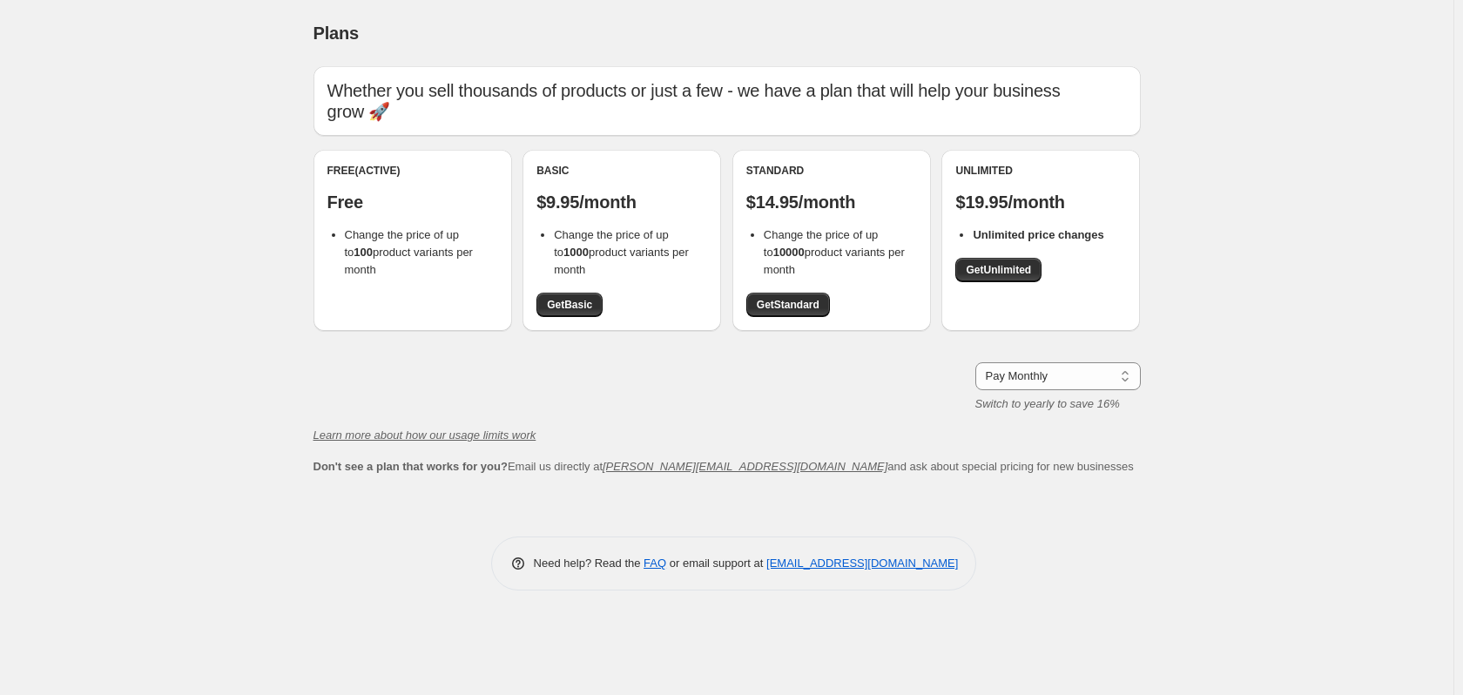 This screenshot has height=695, width=1463. Describe the element at coordinates (789, 252) in the screenshot. I see `b: 10000` at that location.